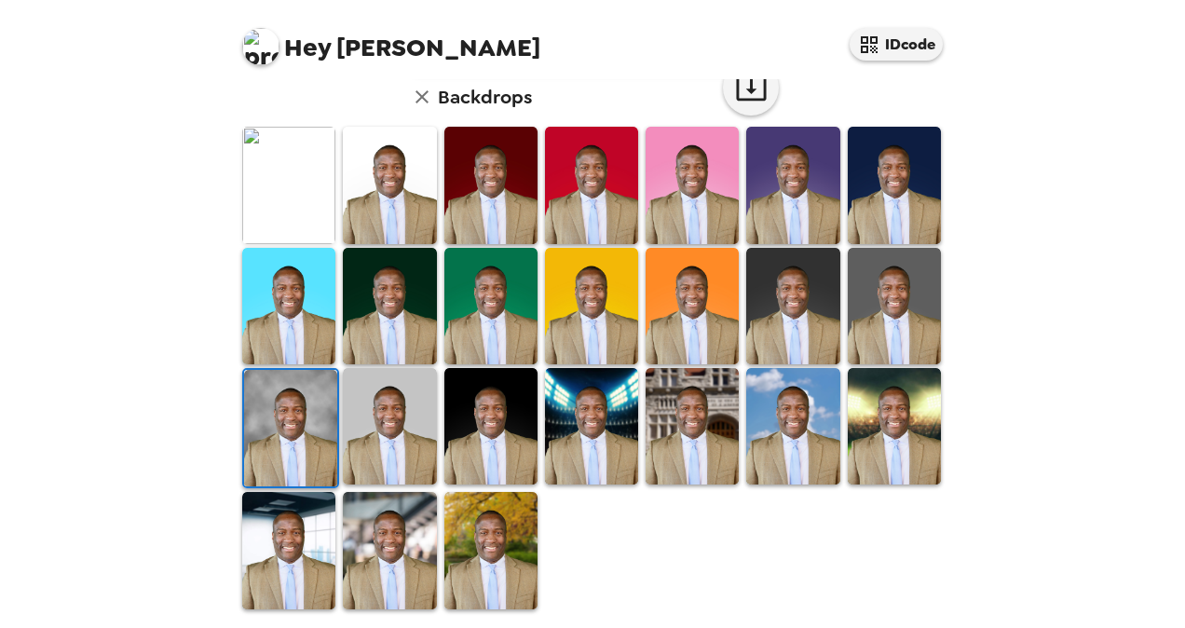 The height and width of the screenshot is (628, 1185). What do you see at coordinates (289, 185) in the screenshot?
I see `img: Original` at bounding box center [289, 185].